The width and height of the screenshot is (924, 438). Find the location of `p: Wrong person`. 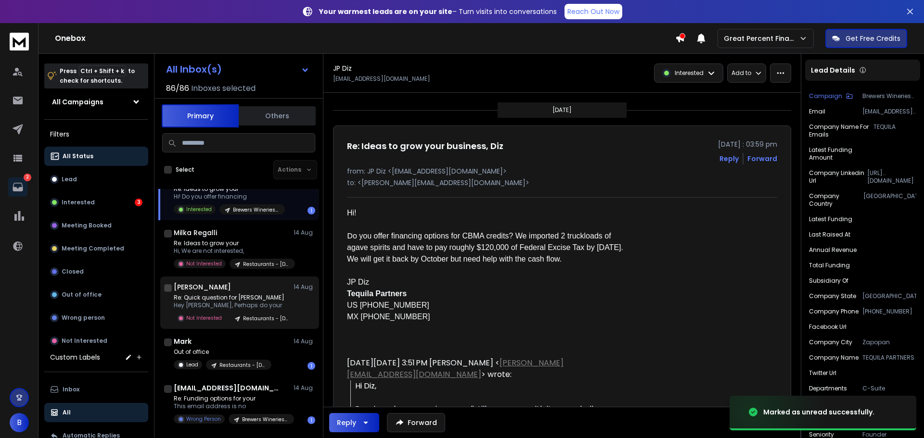

p: Wrong person is located at coordinates (83, 318).